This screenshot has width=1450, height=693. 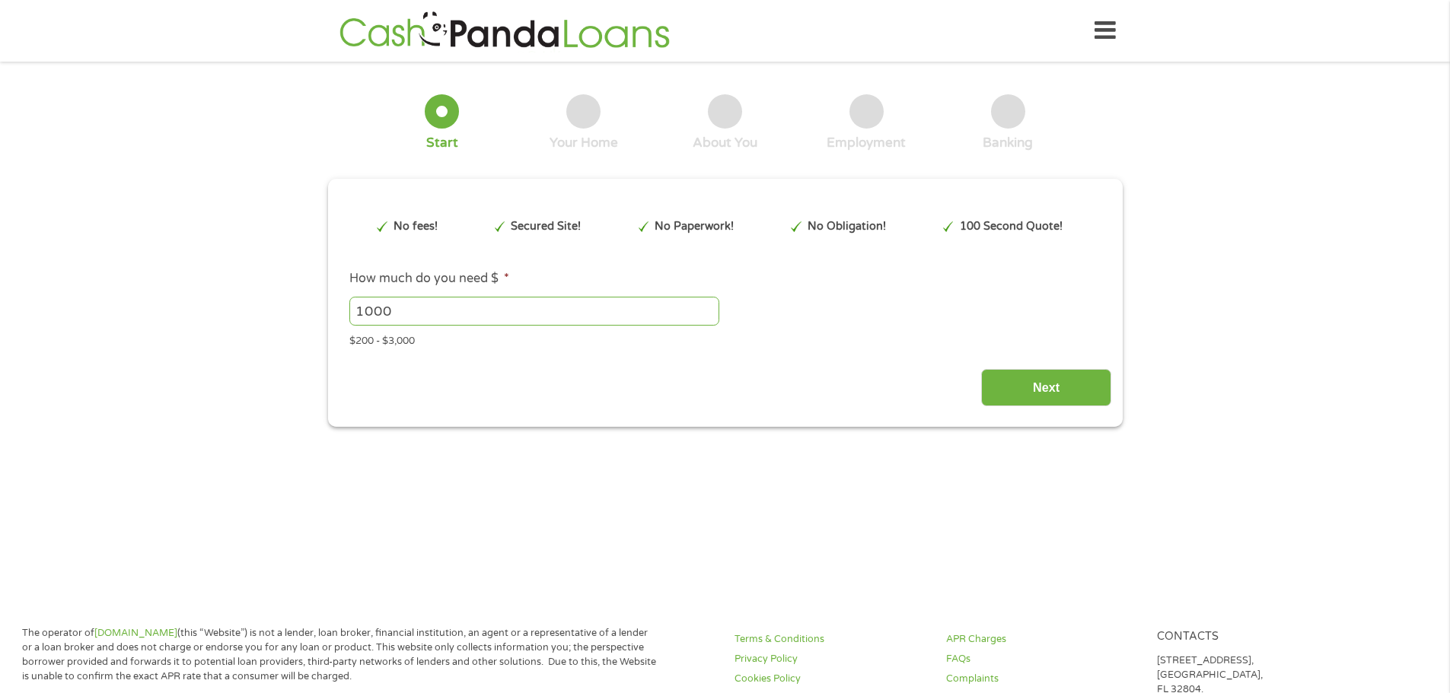 I want to click on div: About You, so click(x=724, y=143).